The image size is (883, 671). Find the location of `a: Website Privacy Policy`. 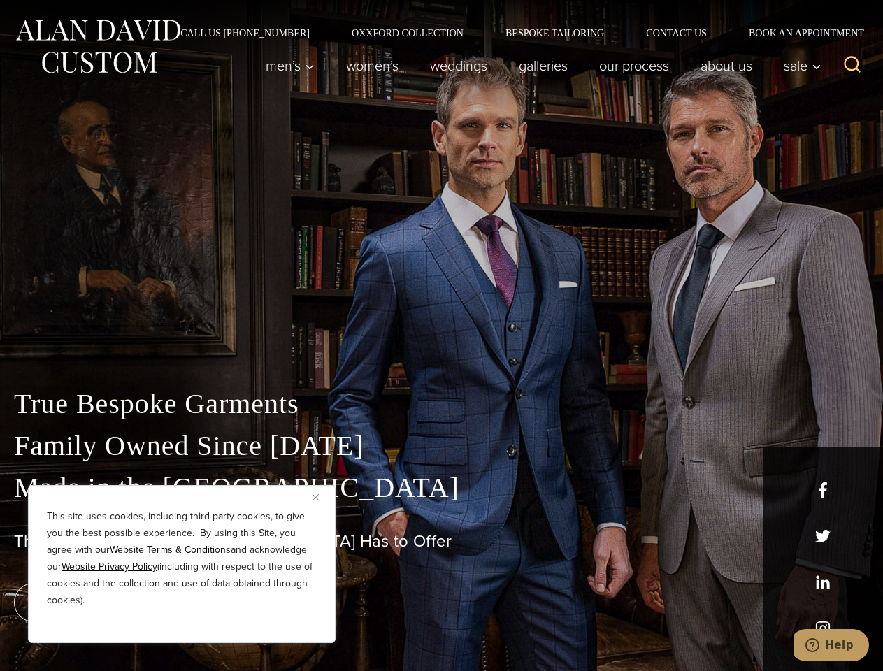

a: Website Privacy Policy is located at coordinates (109, 566).